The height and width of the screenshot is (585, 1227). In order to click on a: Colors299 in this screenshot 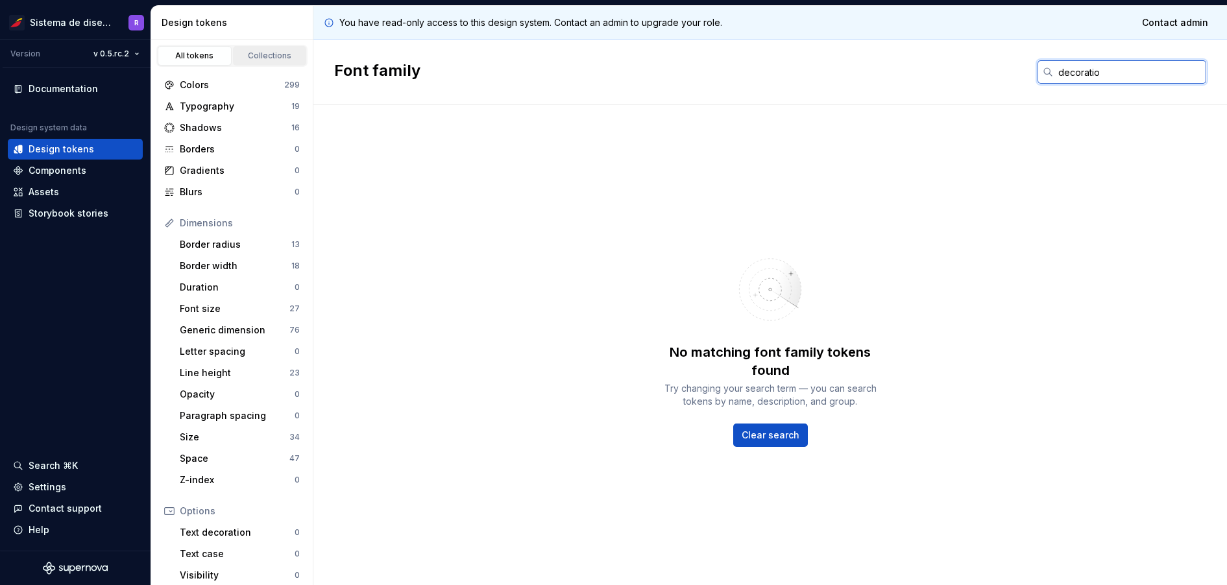, I will do `click(232, 85)`.